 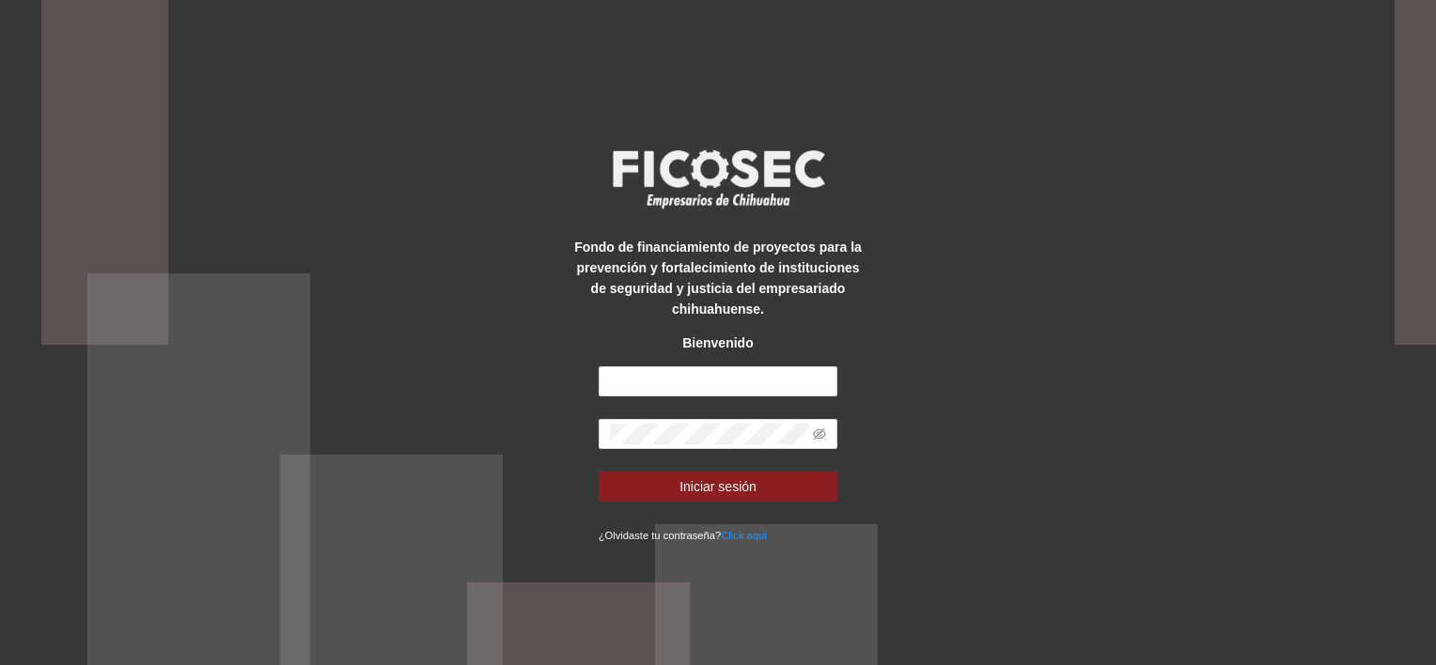 I want to click on img: logo, so click(x=718, y=179).